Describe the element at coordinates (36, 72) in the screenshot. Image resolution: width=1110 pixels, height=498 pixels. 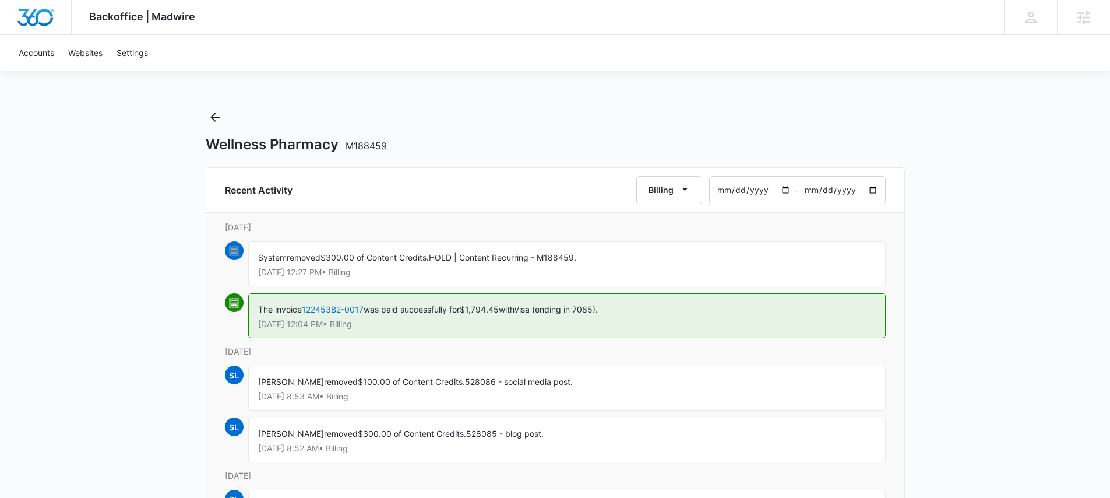
I see `img: tab_domain_overview_orange.svg` at that location.